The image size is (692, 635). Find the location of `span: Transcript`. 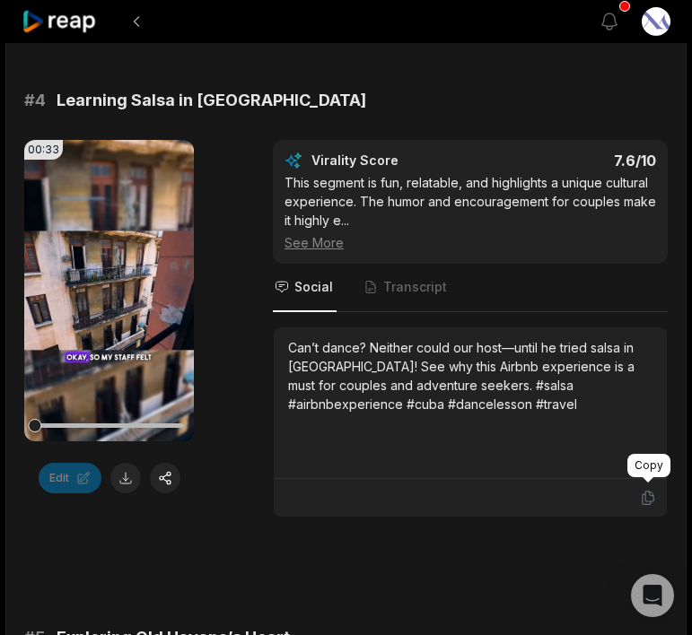

span: Transcript is located at coordinates (415, 287).